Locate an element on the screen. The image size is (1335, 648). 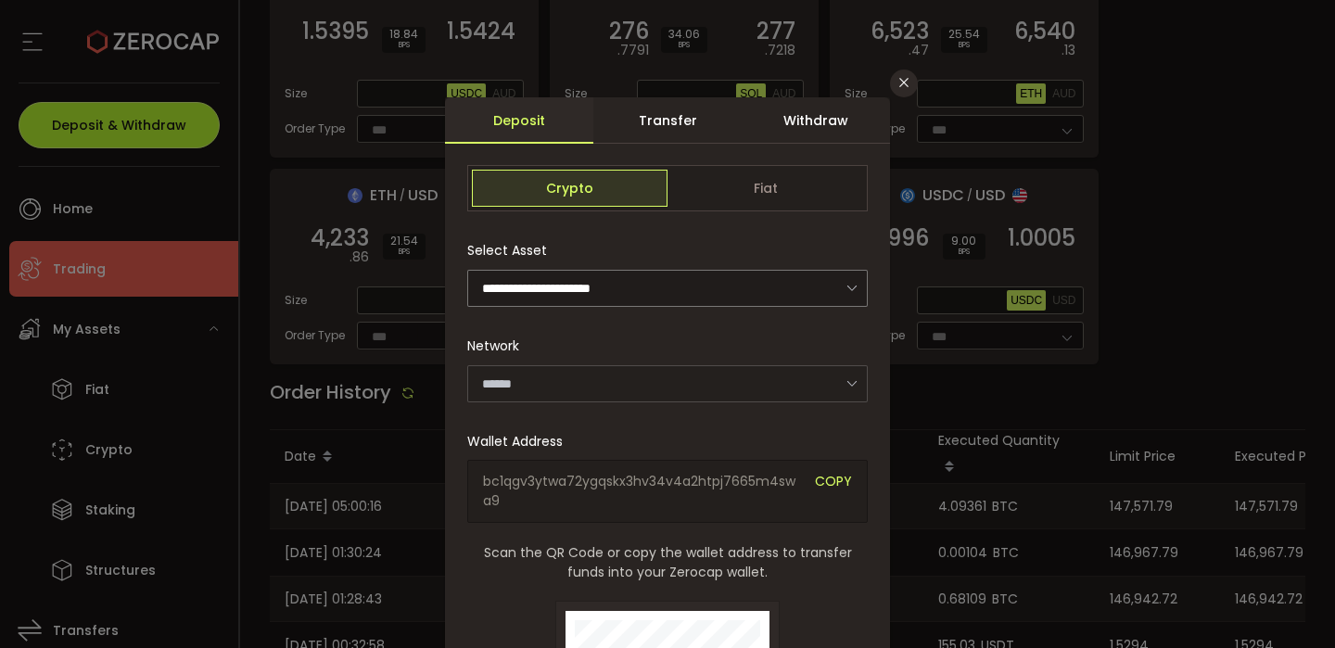
div: Deposit is located at coordinates (519, 121).